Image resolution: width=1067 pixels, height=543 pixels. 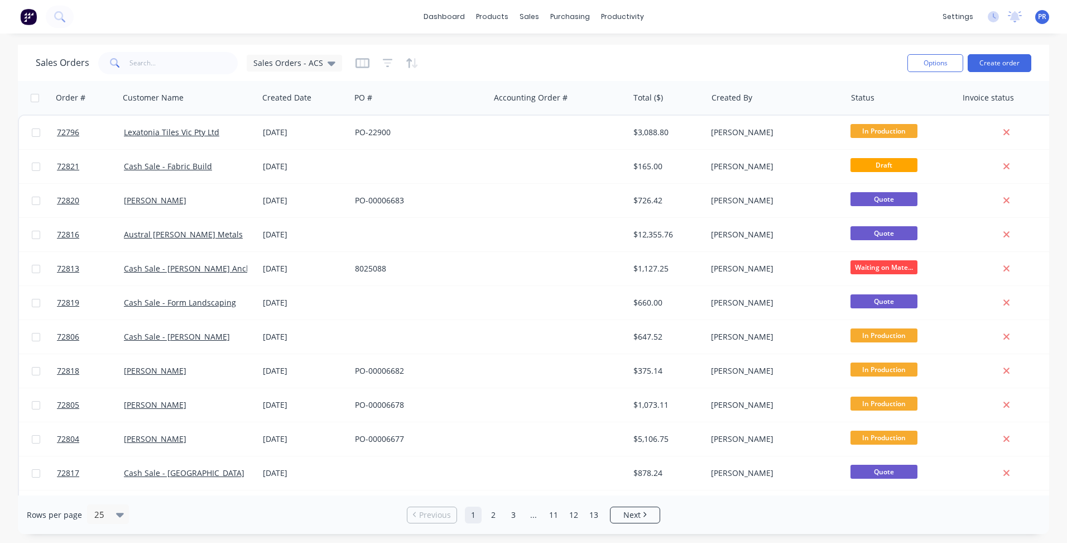 What do you see at coordinates (666, 439) in the screenshot?
I see `div: $5,106.75` at bounding box center [666, 439].